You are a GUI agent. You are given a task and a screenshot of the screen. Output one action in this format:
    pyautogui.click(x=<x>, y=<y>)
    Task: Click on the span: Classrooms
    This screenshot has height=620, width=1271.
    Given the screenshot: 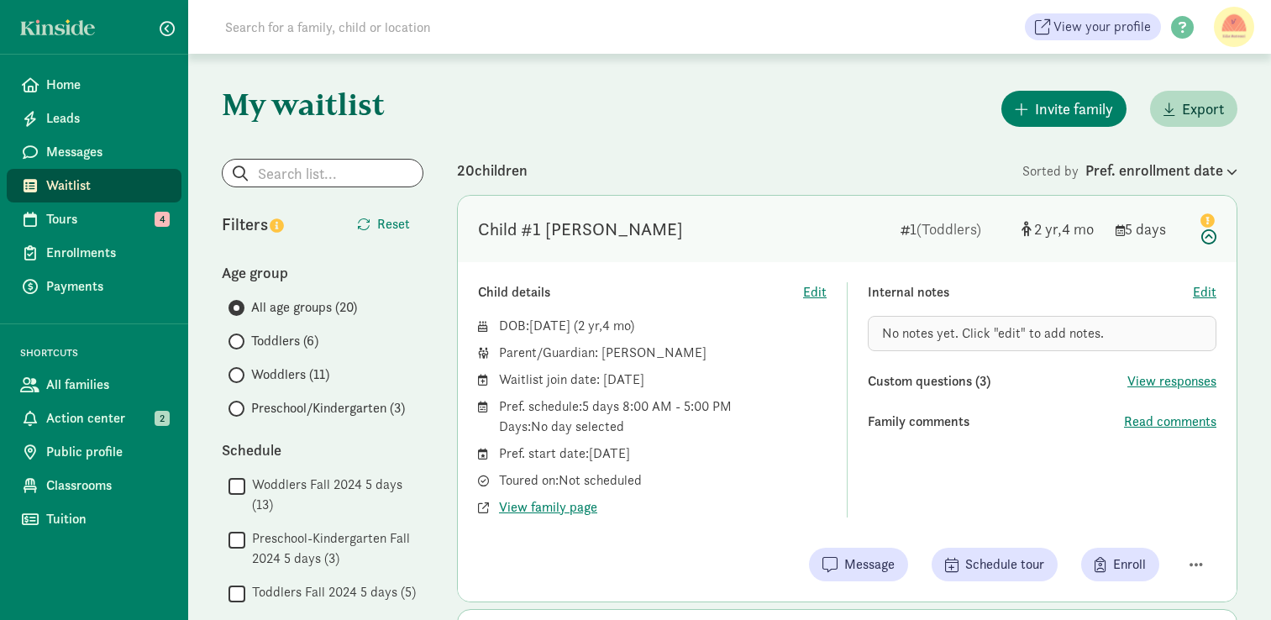 What is the action you would take?
    pyautogui.click(x=107, y=485)
    